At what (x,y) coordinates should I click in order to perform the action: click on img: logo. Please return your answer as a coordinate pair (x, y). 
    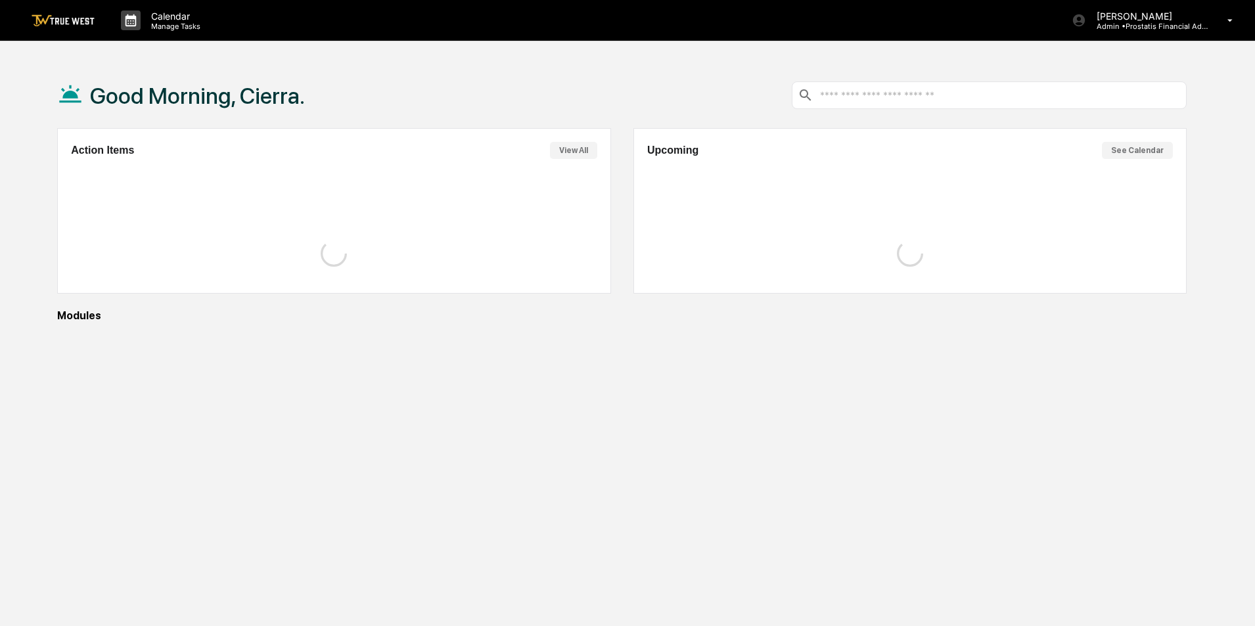
    Looking at the image, I should click on (63, 20).